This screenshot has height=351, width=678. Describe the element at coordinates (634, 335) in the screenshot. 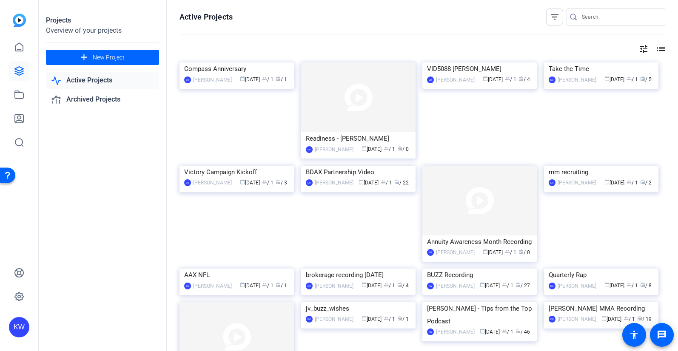

I see `mat-icon: accessibility` at that location.